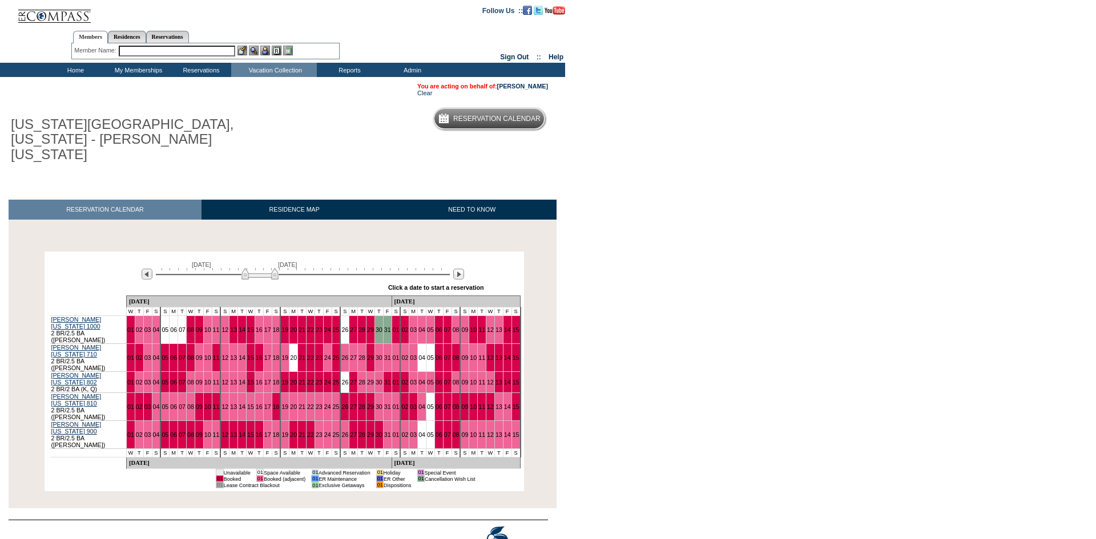 The height and width of the screenshot is (539, 1096). I want to click on img: Reservations, so click(276, 50).